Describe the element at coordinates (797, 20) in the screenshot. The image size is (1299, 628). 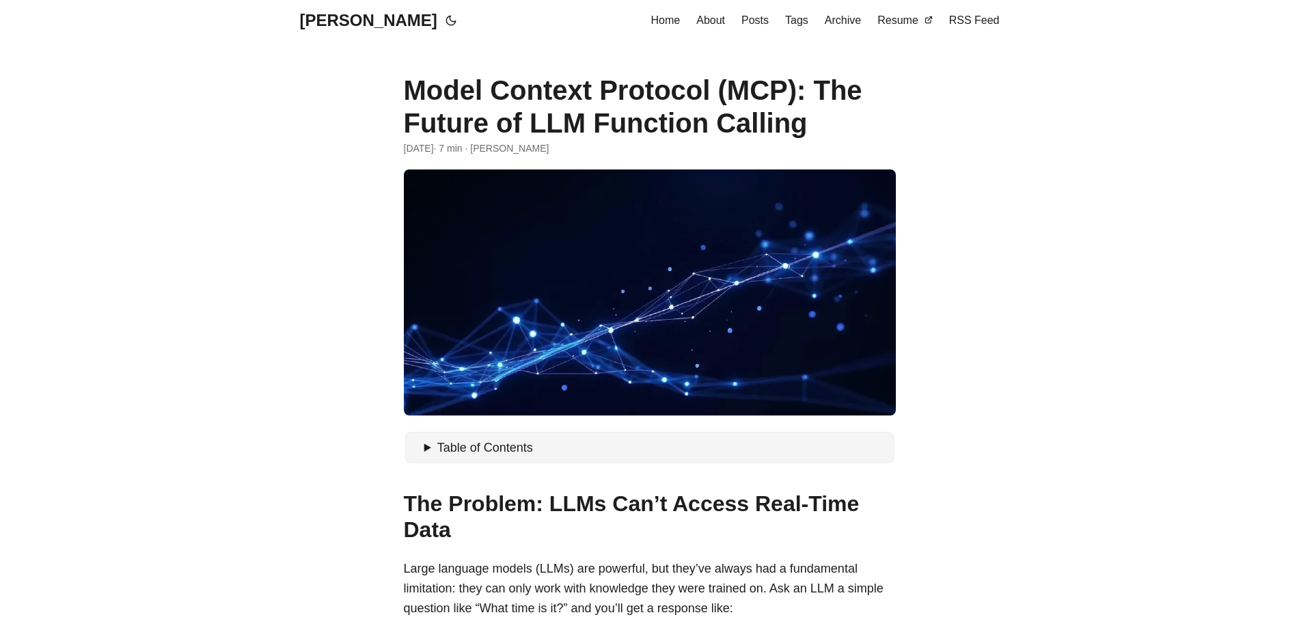
I see `span: Tags` at that location.